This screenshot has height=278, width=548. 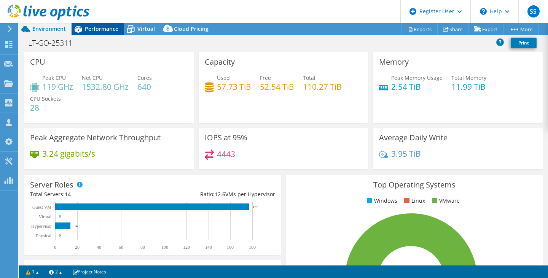 What do you see at coordinates (469, 87) in the screenshot?
I see `h4: 11.99 TiB` at bounding box center [469, 87].